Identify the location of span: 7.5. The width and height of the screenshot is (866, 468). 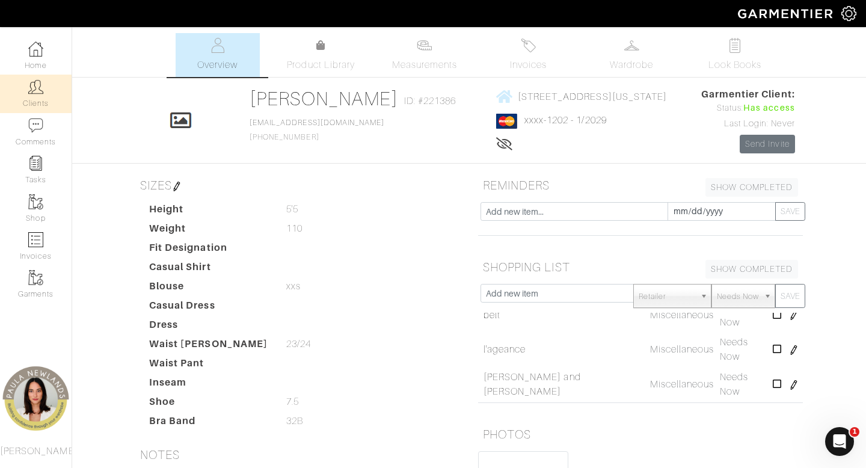
(292, 402).